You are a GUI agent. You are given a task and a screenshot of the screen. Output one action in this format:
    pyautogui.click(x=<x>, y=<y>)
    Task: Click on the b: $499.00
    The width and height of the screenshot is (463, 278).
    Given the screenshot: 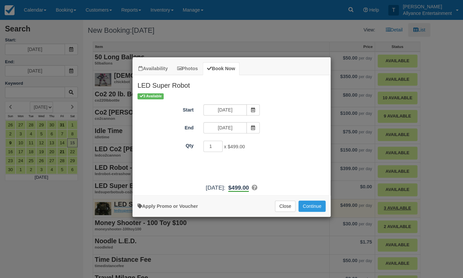 What is the action you would take?
    pyautogui.click(x=238, y=188)
    